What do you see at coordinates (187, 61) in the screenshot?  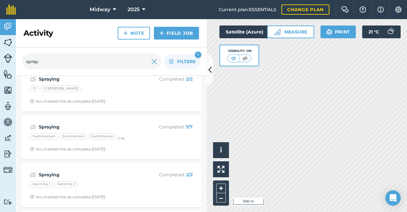 I see `span: Filters` at bounding box center [187, 61].